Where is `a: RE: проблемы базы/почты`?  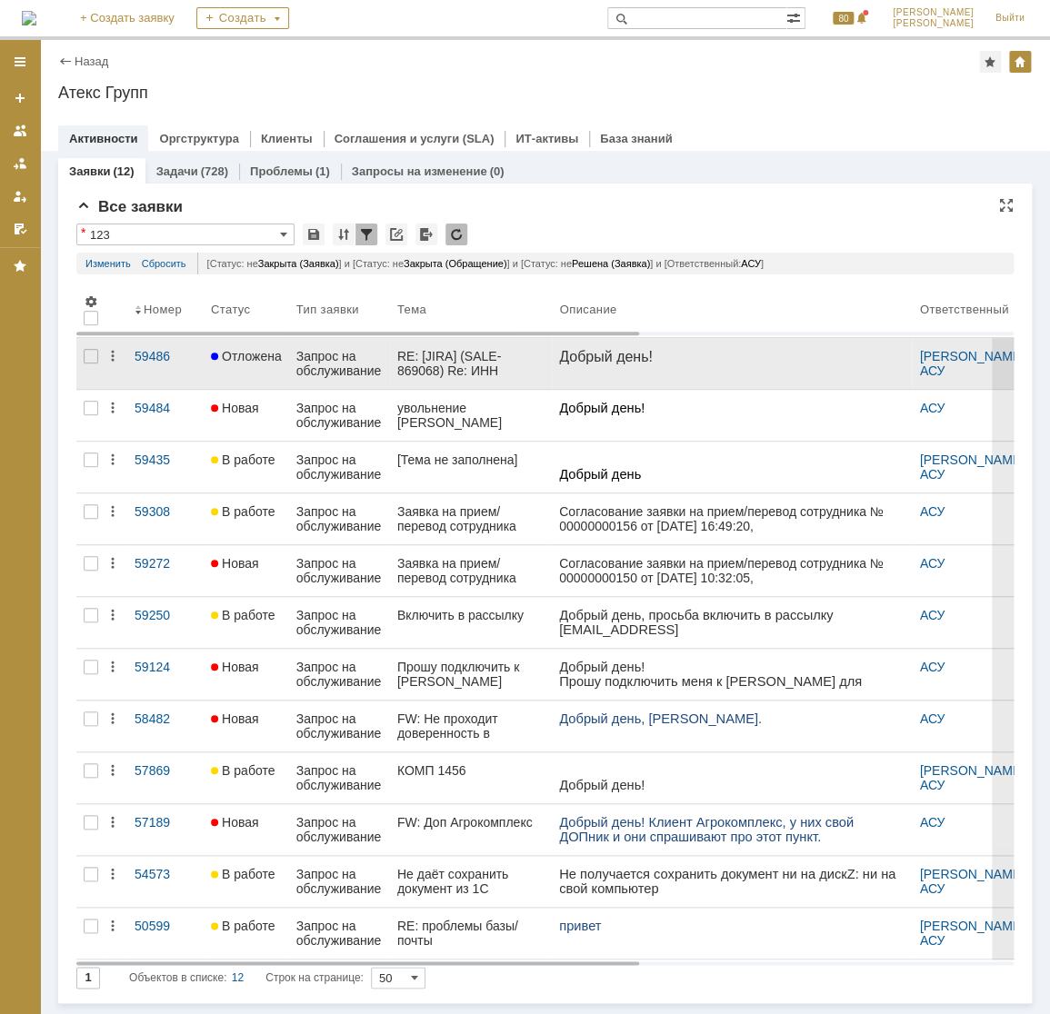 a: RE: проблемы базы/почты is located at coordinates (471, 933).